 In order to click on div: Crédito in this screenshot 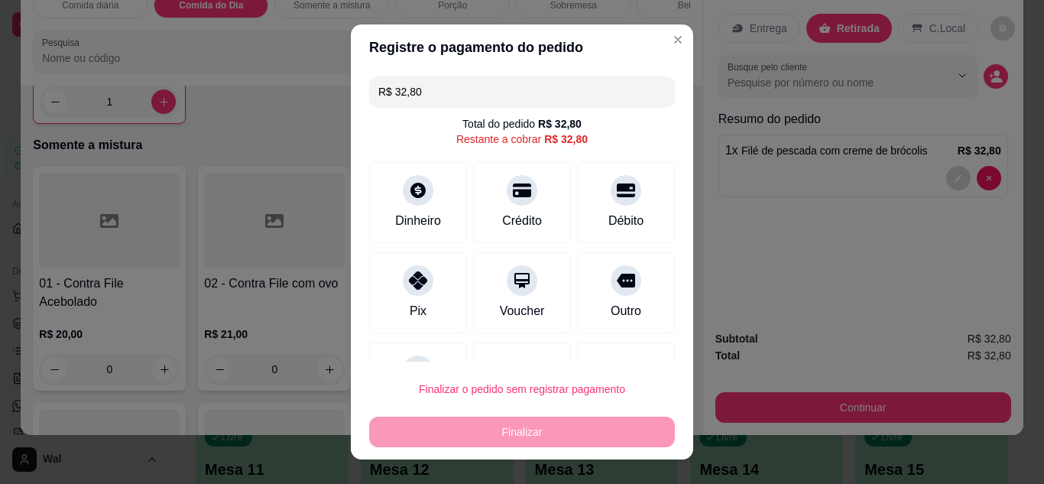, I will do `click(522, 221)`.